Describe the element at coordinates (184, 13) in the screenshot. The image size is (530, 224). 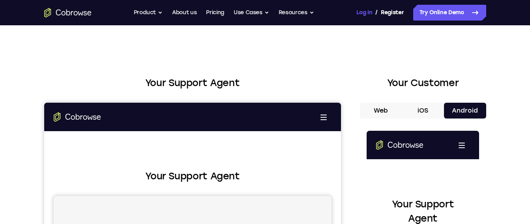
I see `a: About us` at that location.